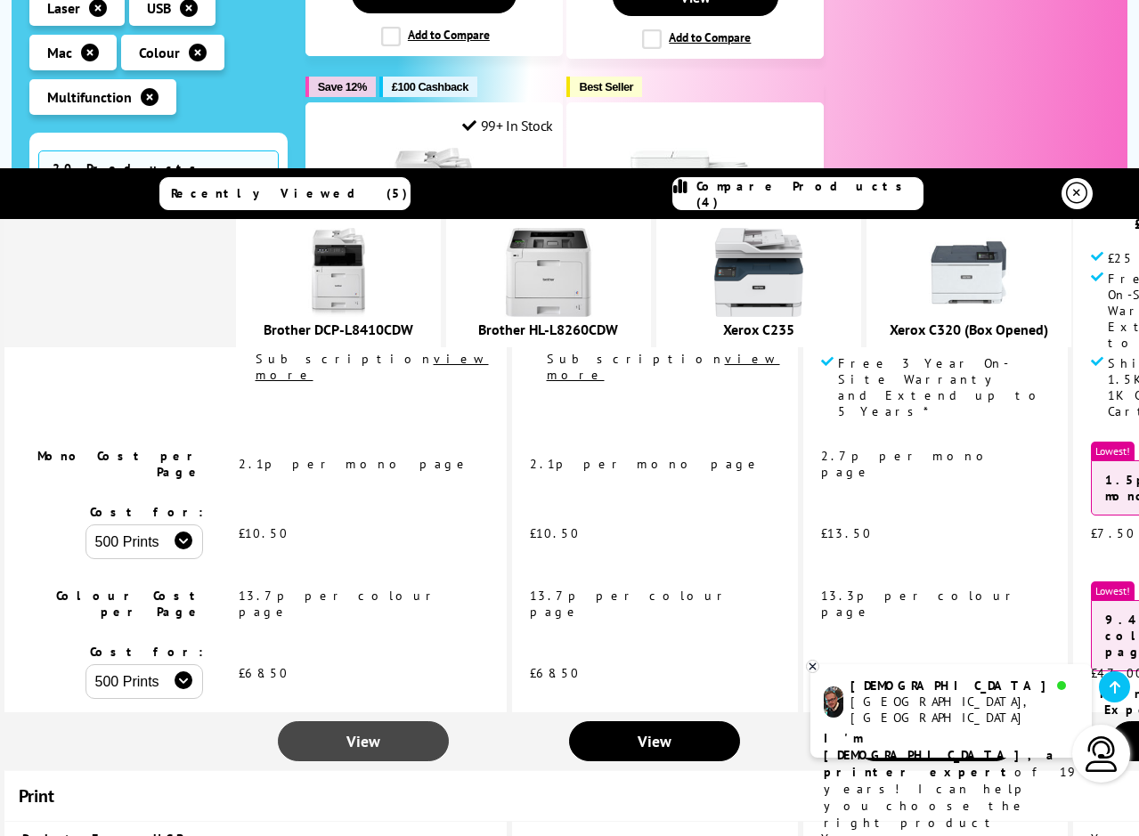  What do you see at coordinates (1113, 533) in the screenshot?
I see `span: £7.50` at bounding box center [1113, 533].